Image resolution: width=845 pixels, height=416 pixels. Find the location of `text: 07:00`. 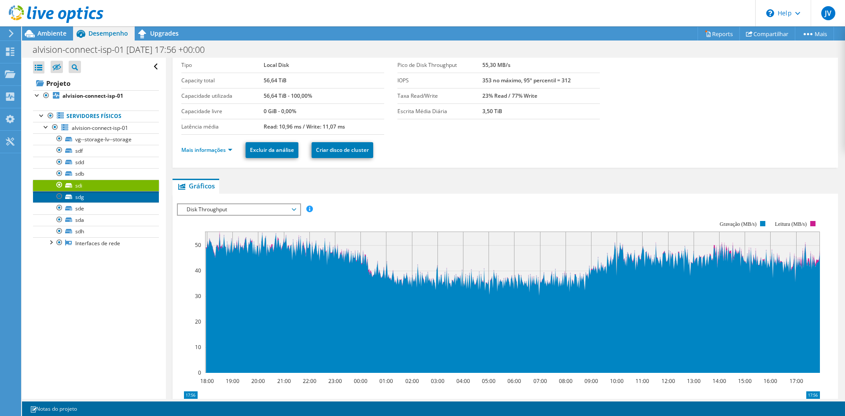

text: 07:00 is located at coordinates (540, 380).